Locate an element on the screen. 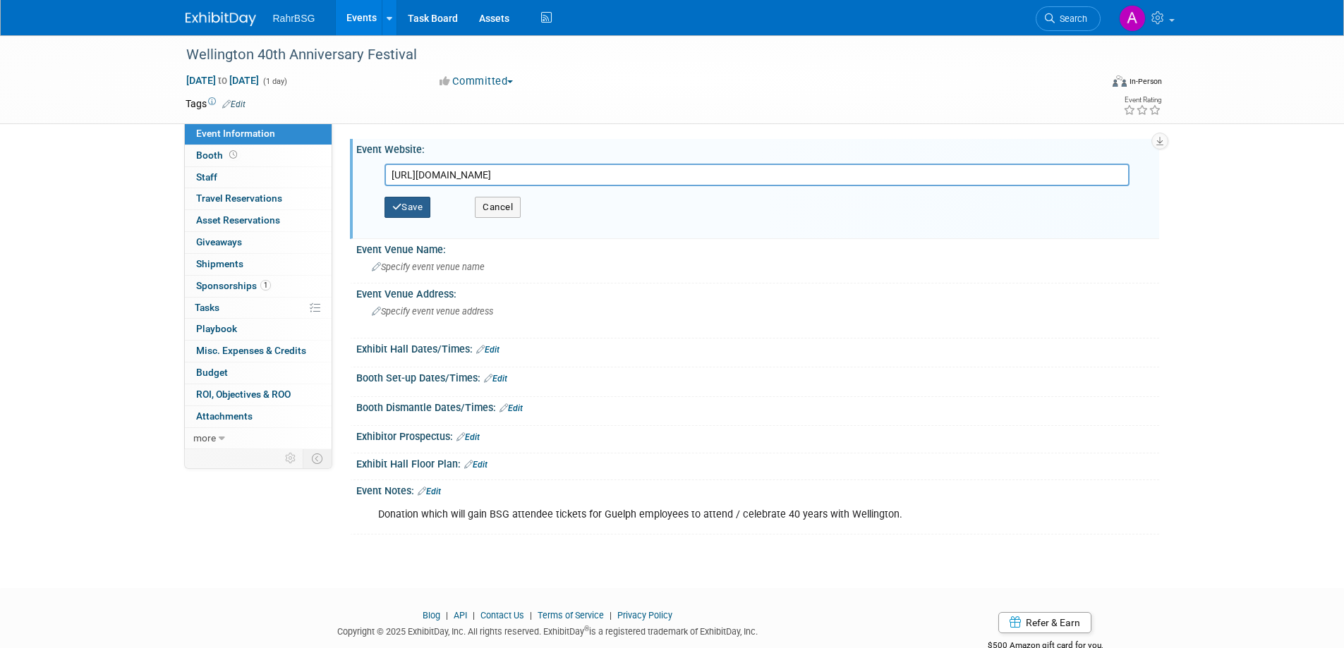  div: Wellington 40th Anniversary Festival is located at coordinates (630, 55).